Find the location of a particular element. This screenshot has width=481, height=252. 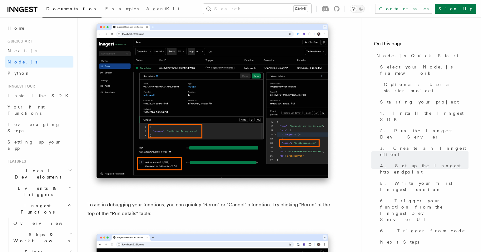

span: Features is located at coordinates (15, 161).